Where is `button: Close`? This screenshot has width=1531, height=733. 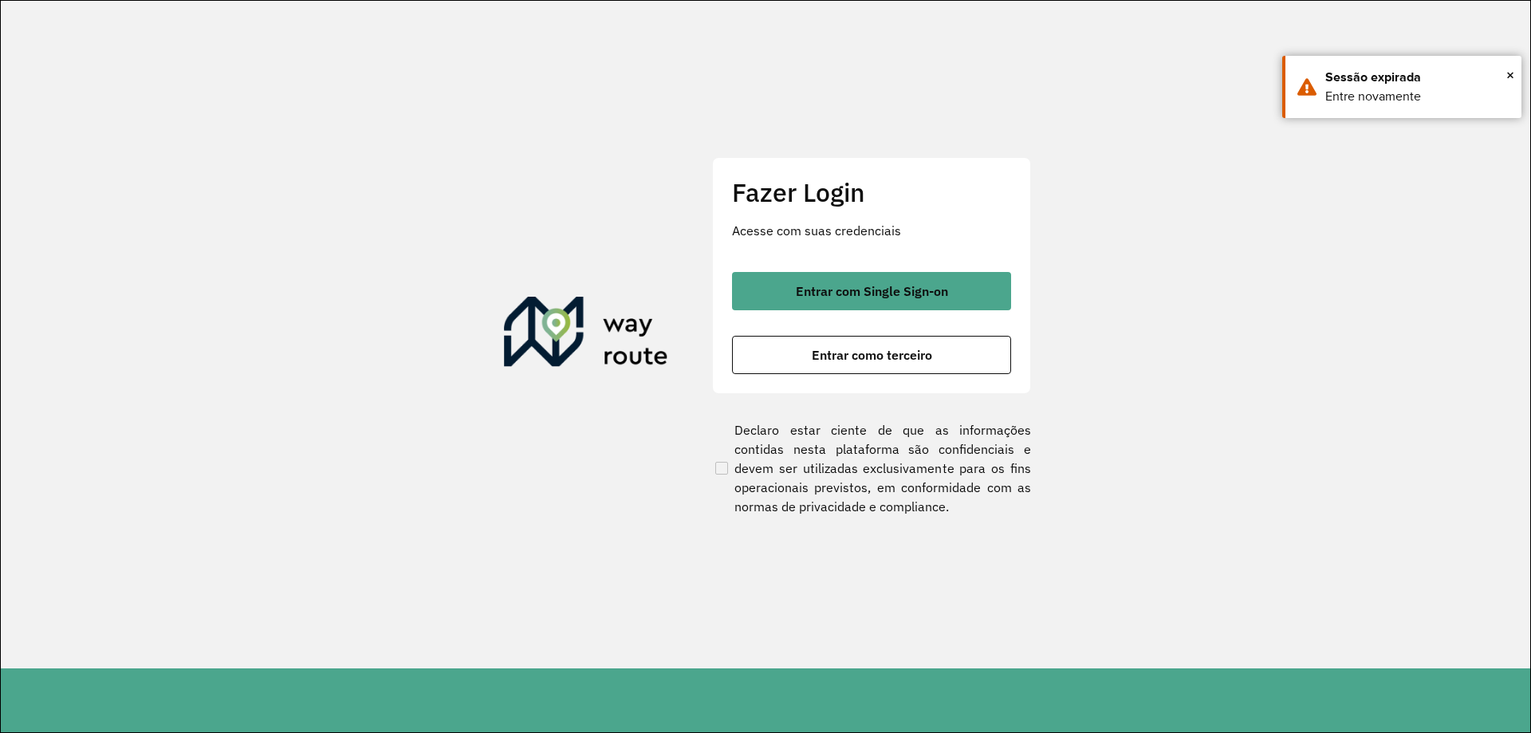 button: Close is located at coordinates (1510, 75).